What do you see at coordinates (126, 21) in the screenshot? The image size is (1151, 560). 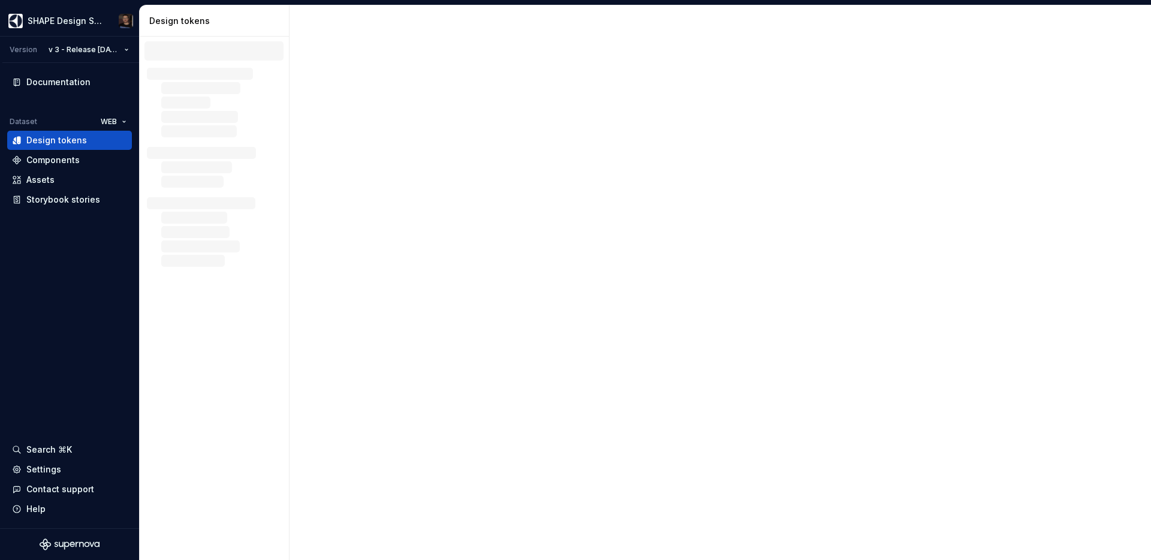 I see `img: Vinicius Ianoni` at bounding box center [126, 21].